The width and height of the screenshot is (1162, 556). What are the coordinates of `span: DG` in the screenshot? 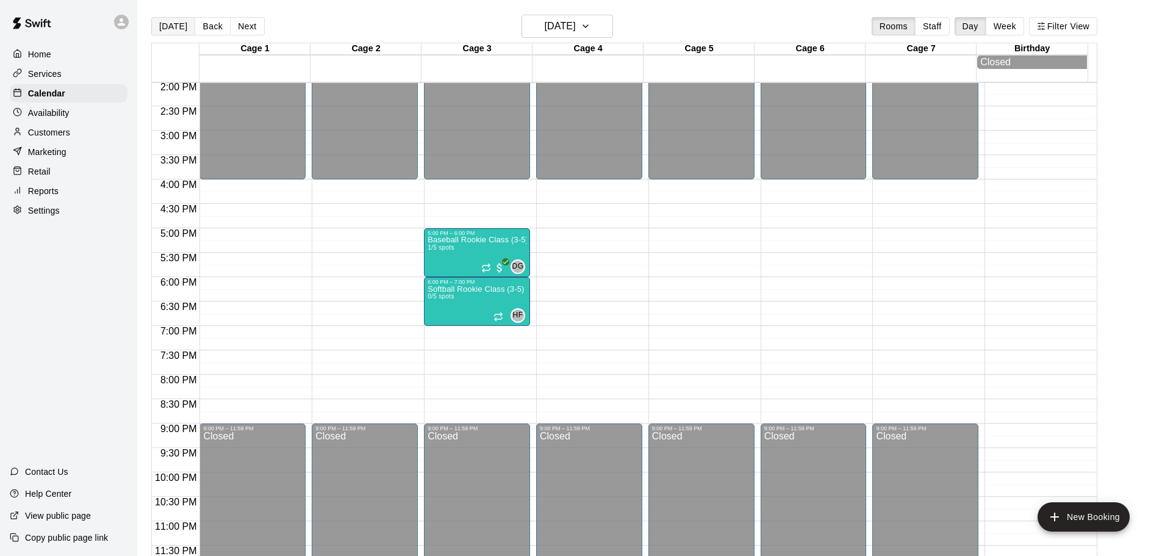 It's located at (518, 266).